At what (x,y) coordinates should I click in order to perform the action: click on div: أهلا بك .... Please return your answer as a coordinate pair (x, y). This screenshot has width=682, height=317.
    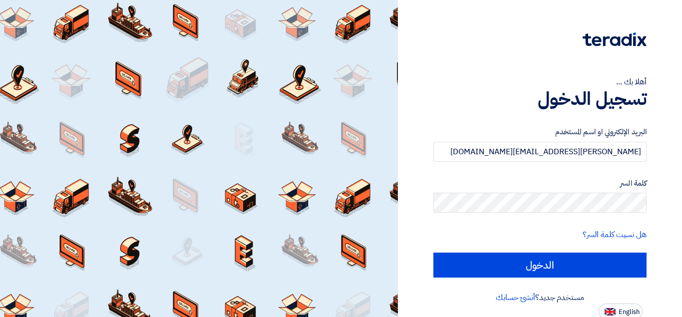
    Looking at the image, I should click on (540, 82).